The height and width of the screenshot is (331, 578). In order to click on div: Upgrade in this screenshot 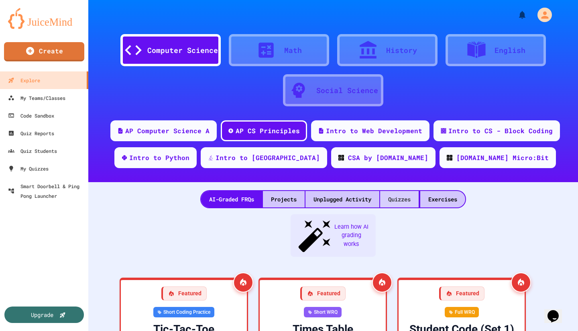, I will do `click(42, 315)`.